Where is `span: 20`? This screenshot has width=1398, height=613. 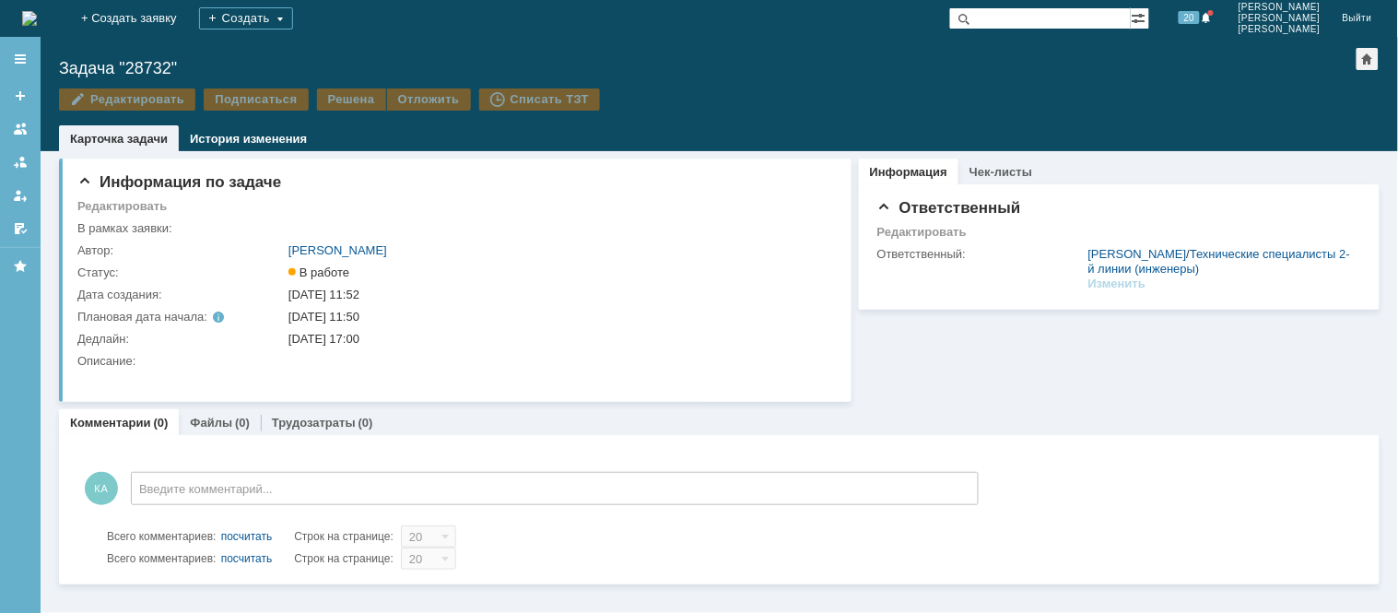 span: 20 is located at coordinates (1188, 18).